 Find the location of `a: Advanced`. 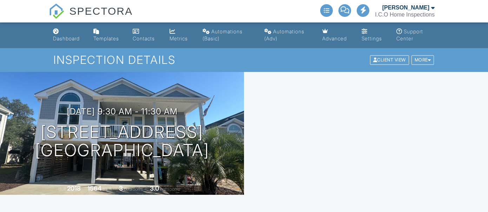

a: Advanced is located at coordinates (336, 35).